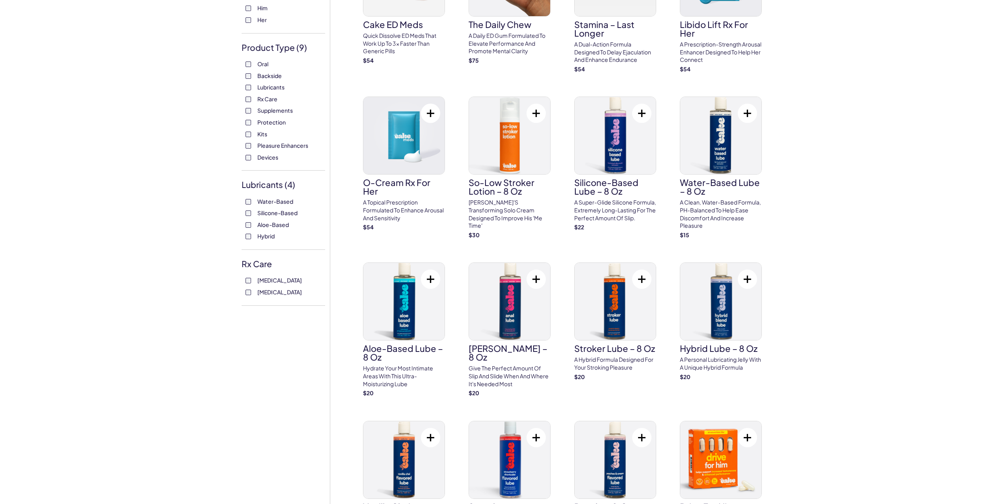 The height and width of the screenshot is (504, 1003). Describe the element at coordinates (615, 302) in the screenshot. I see `img: Stroker Lube – 8 oz` at that location.